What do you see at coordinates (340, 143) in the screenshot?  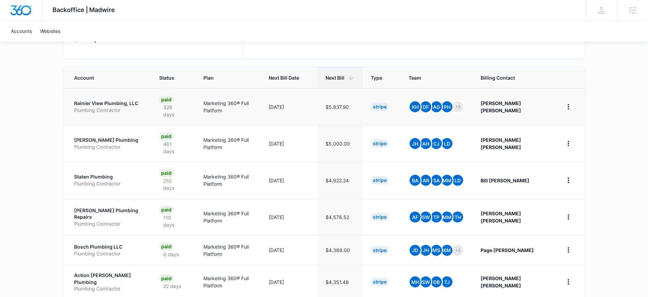 I see `td: $5,000.00` at bounding box center [340, 143].